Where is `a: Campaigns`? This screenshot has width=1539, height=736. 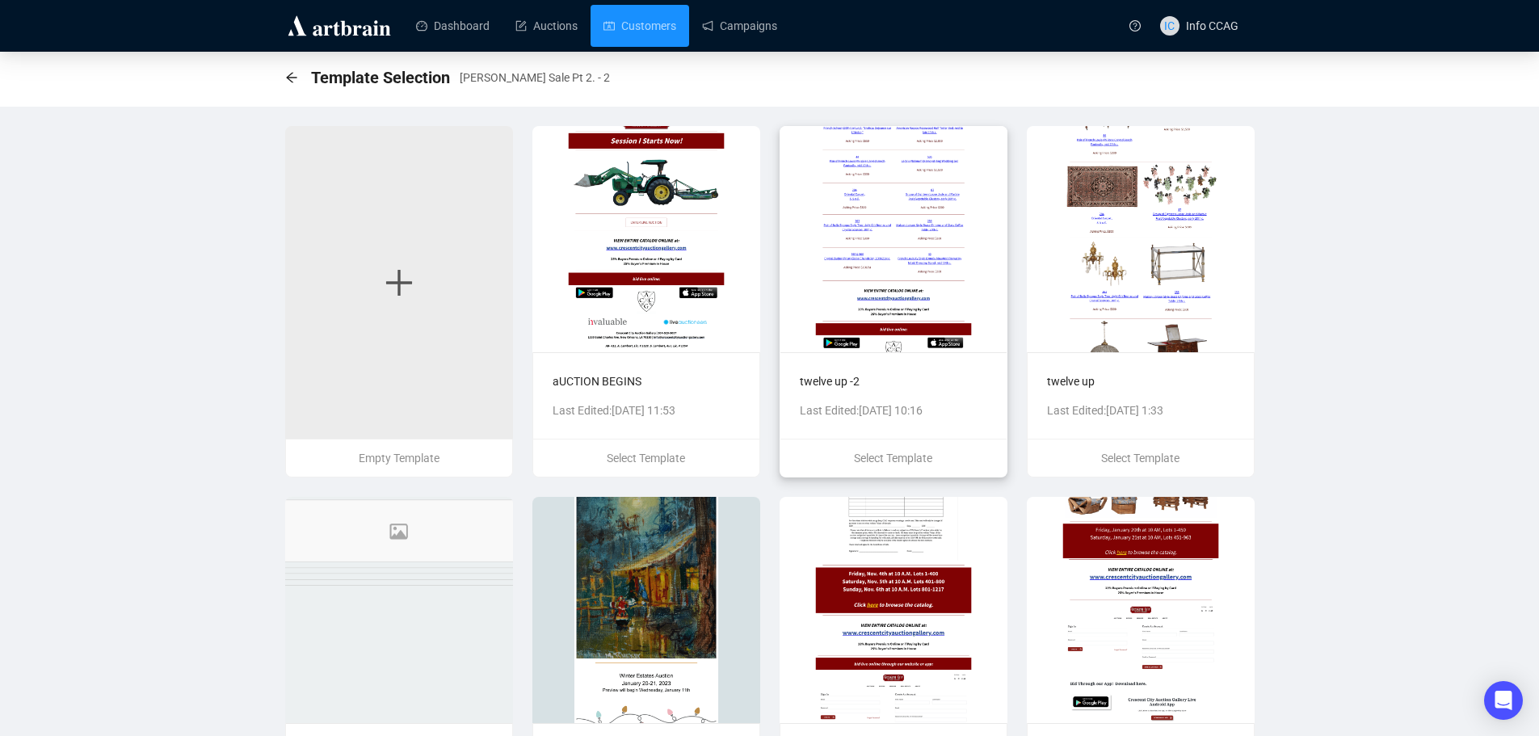 a: Campaigns is located at coordinates (739, 26).